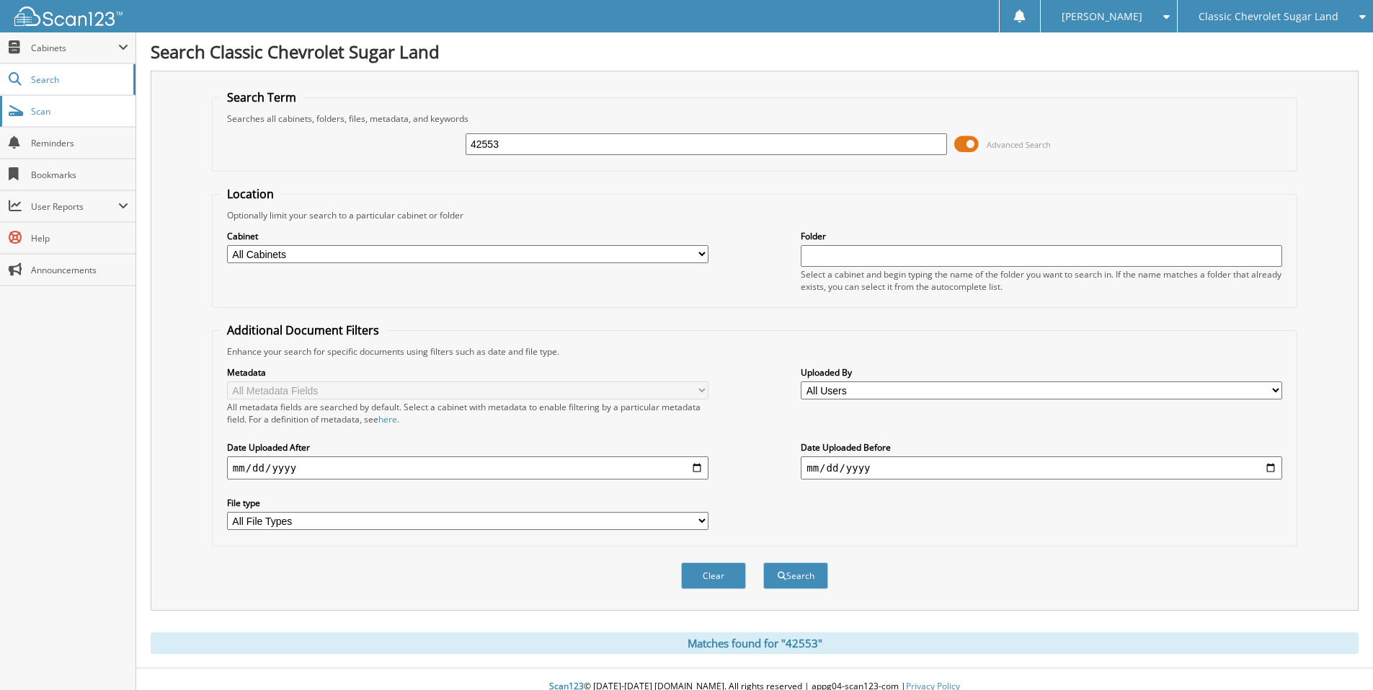 This screenshot has height=690, width=1373. What do you see at coordinates (754, 643) in the screenshot?
I see `div: Matches found for "42553"` at bounding box center [754, 643].